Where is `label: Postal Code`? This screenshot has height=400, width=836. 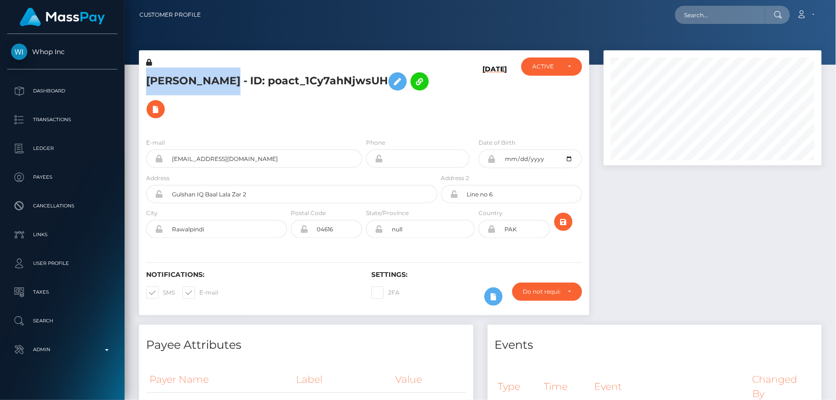 label: Postal Code is located at coordinates (308, 213).